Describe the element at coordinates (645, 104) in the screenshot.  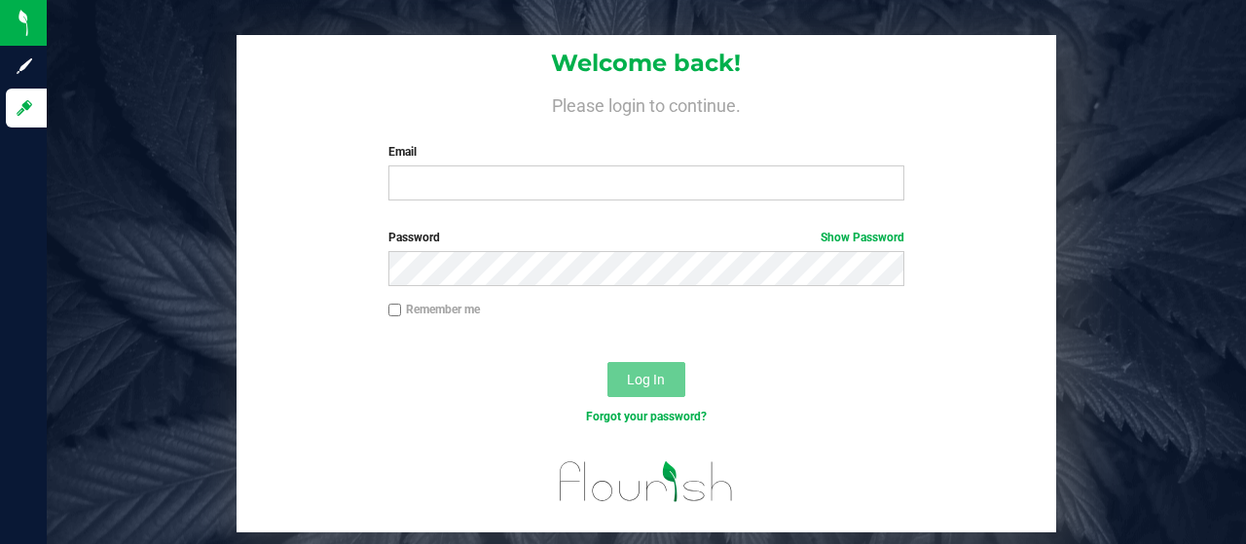
I see `h4: Please login to continue.` at that location.